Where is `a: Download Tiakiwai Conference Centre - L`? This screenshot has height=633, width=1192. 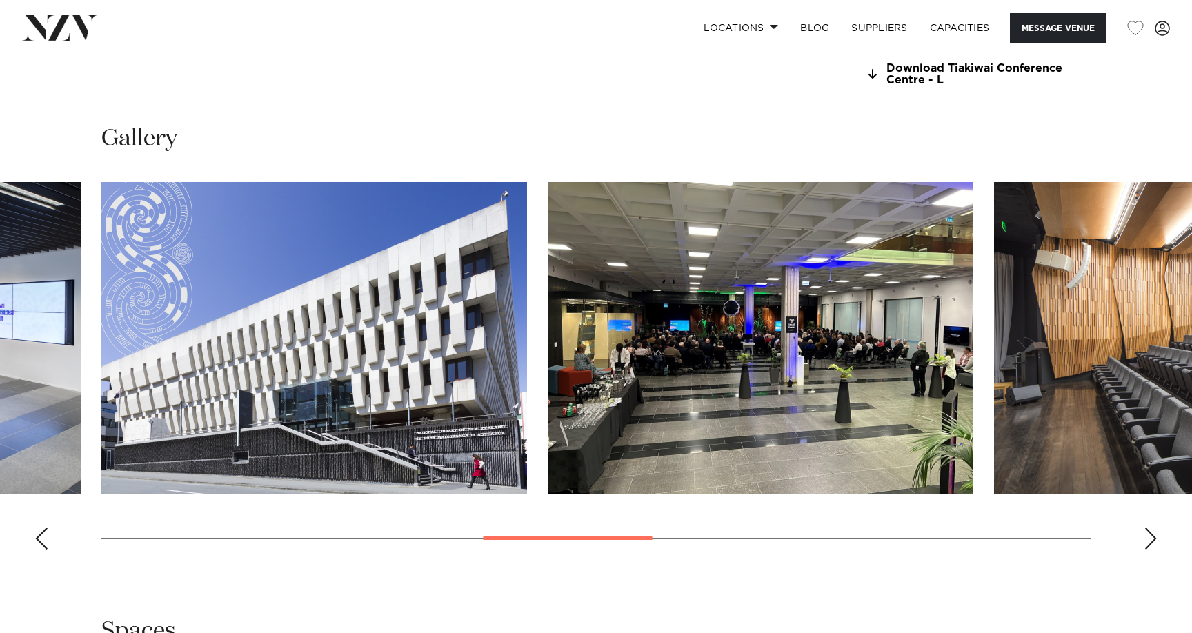 a: Download Tiakiwai Conference Centre - L is located at coordinates (978, 75).